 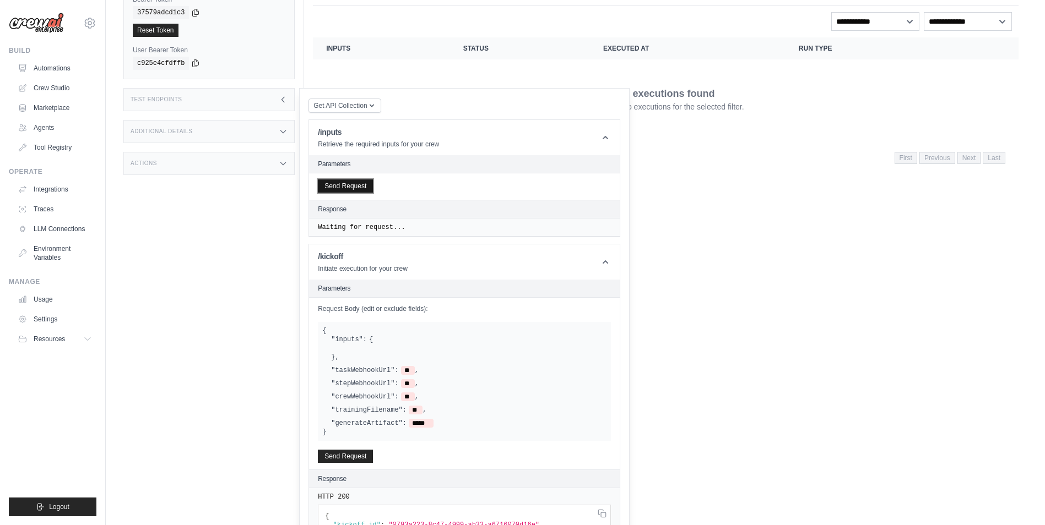 I want to click on div: Build, so click(x=52, y=51).